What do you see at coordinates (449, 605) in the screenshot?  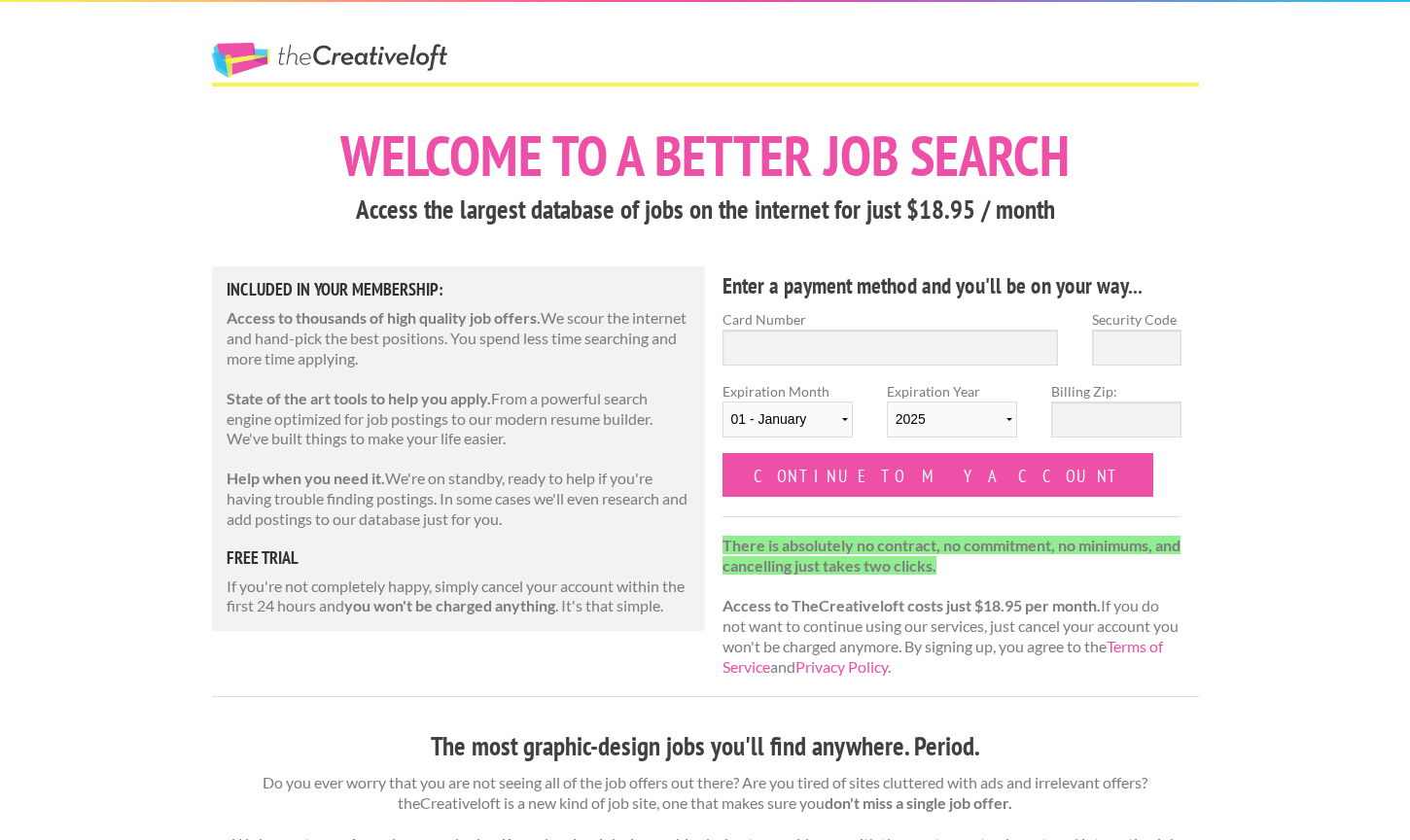 I see `strong: you won't be charged anything` at bounding box center [449, 605].